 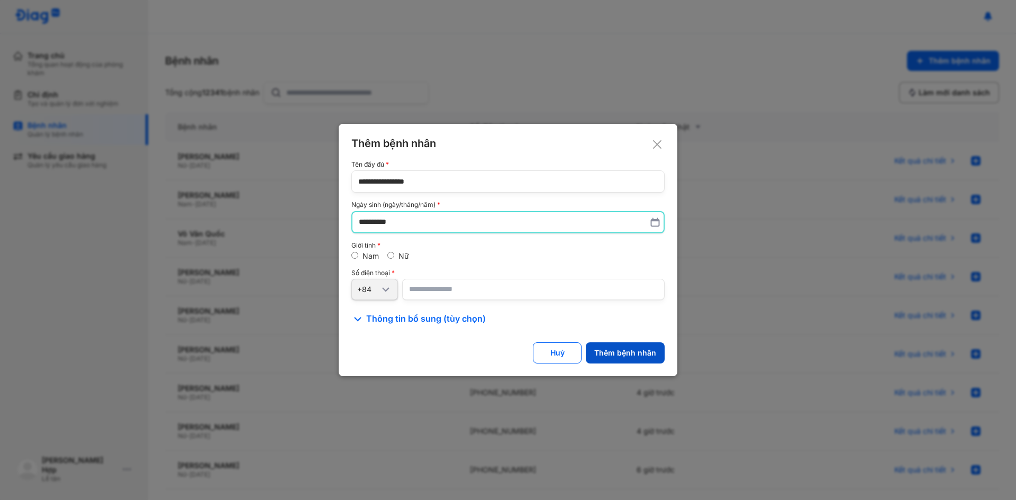 What do you see at coordinates (508, 205) in the screenshot?
I see `div: Ngày sinh (ngày/tháng/năm)` at bounding box center [508, 205].